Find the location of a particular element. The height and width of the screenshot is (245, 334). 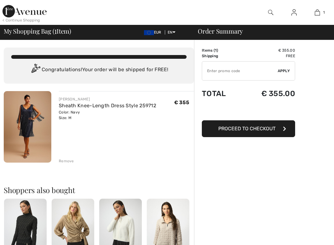

img: Sheath Knee-Length Dress Style 259712 is located at coordinates (27, 127).